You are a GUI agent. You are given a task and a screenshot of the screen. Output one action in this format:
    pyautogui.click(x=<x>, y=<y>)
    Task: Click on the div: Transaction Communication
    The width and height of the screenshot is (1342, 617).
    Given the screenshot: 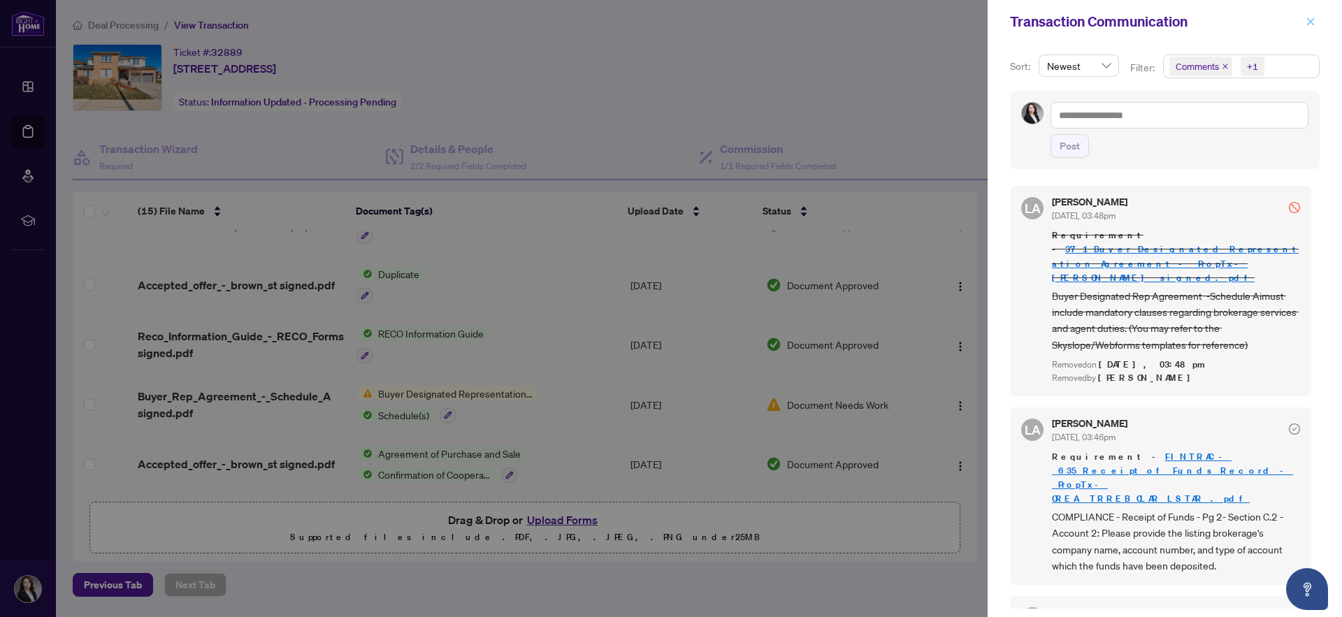 What is the action you would take?
    pyautogui.click(x=1155, y=22)
    